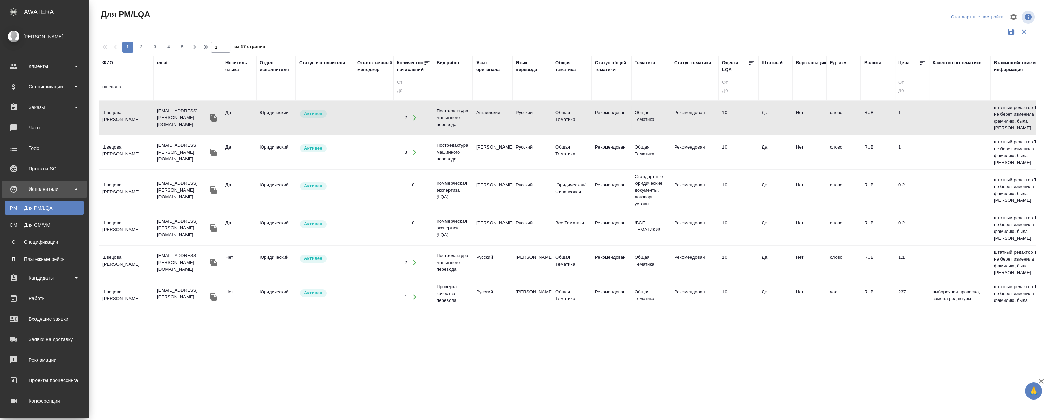  I want to click on div: Ед. изм., so click(839, 63).